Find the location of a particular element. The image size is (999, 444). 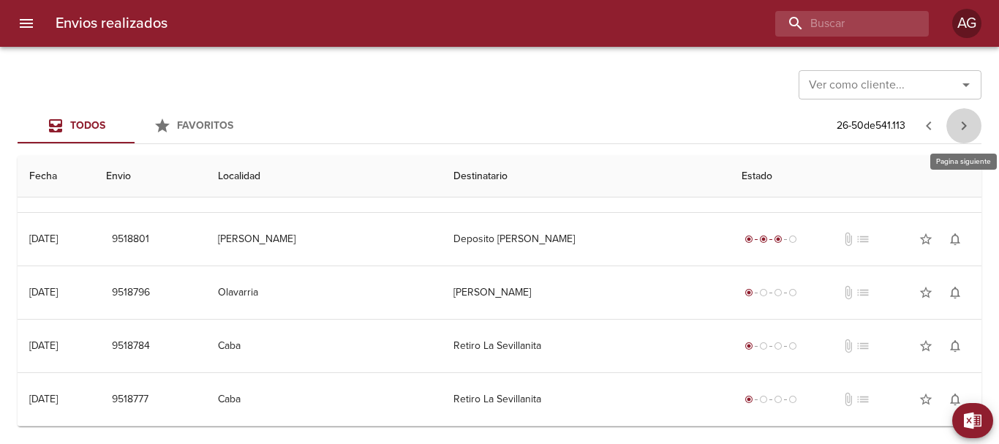

span: 9518784 is located at coordinates (131, 346).